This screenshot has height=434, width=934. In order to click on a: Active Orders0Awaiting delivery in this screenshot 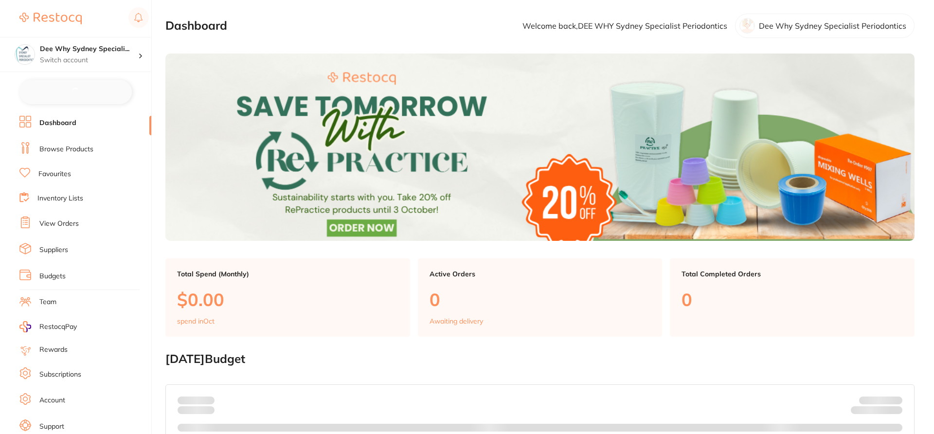, I will do `click(540, 298)`.